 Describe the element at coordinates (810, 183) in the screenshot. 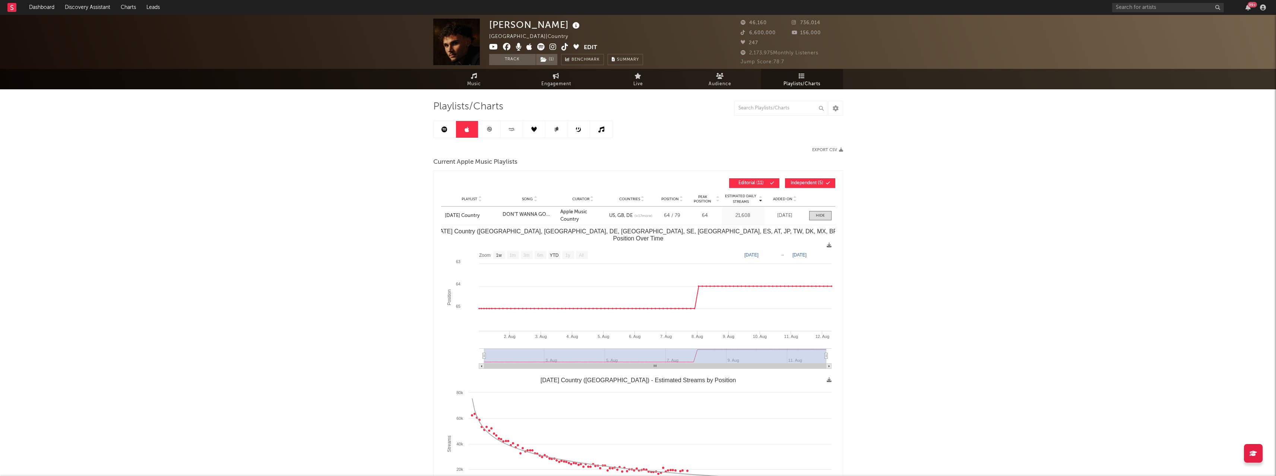

I see `button: Independent(5)` at that location.